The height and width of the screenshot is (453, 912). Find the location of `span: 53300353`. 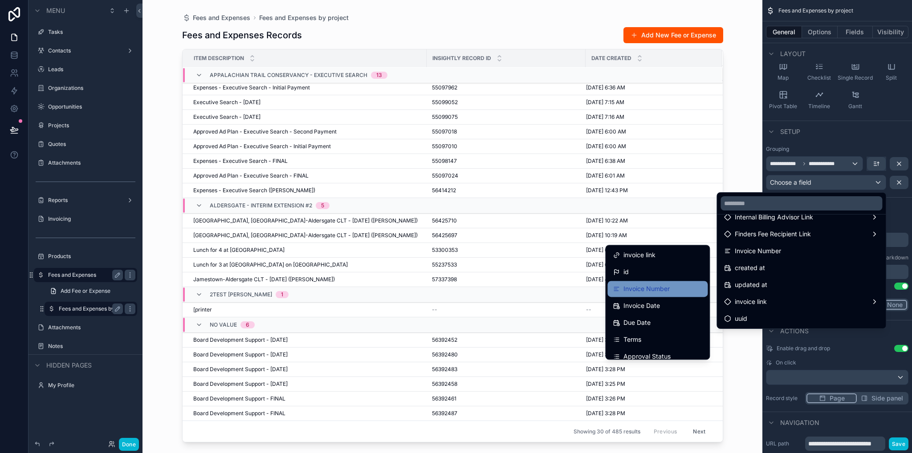

span: 53300353 is located at coordinates (445, 250).